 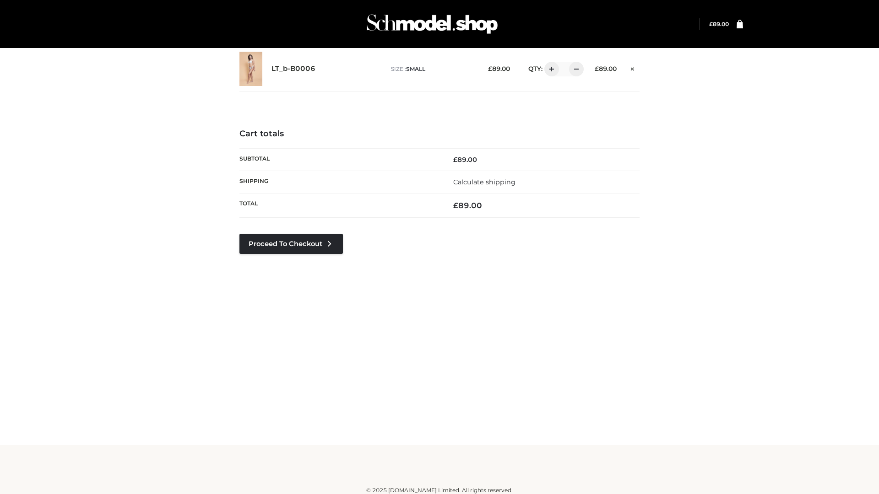 What do you see at coordinates (293, 69) in the screenshot?
I see `a: LT_b-B0006` at bounding box center [293, 69].